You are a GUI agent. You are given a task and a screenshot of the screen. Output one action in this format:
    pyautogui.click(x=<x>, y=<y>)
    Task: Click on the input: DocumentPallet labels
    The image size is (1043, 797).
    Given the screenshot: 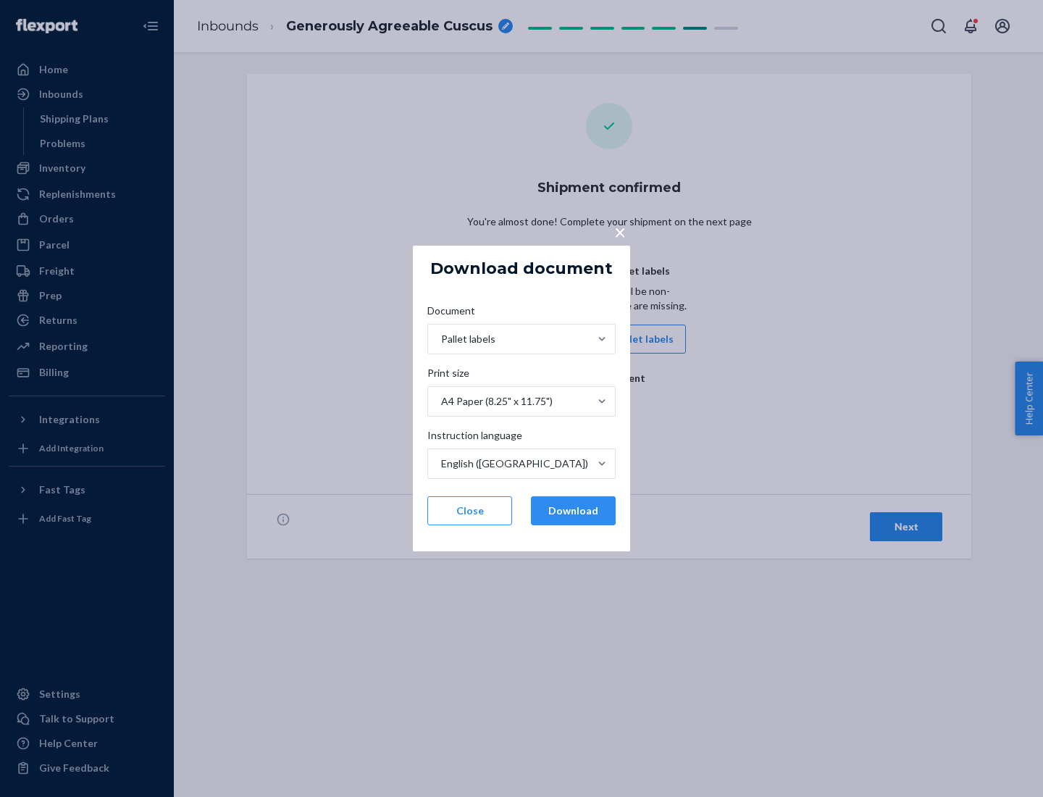 What is the action you would take?
    pyautogui.click(x=440, y=339)
    